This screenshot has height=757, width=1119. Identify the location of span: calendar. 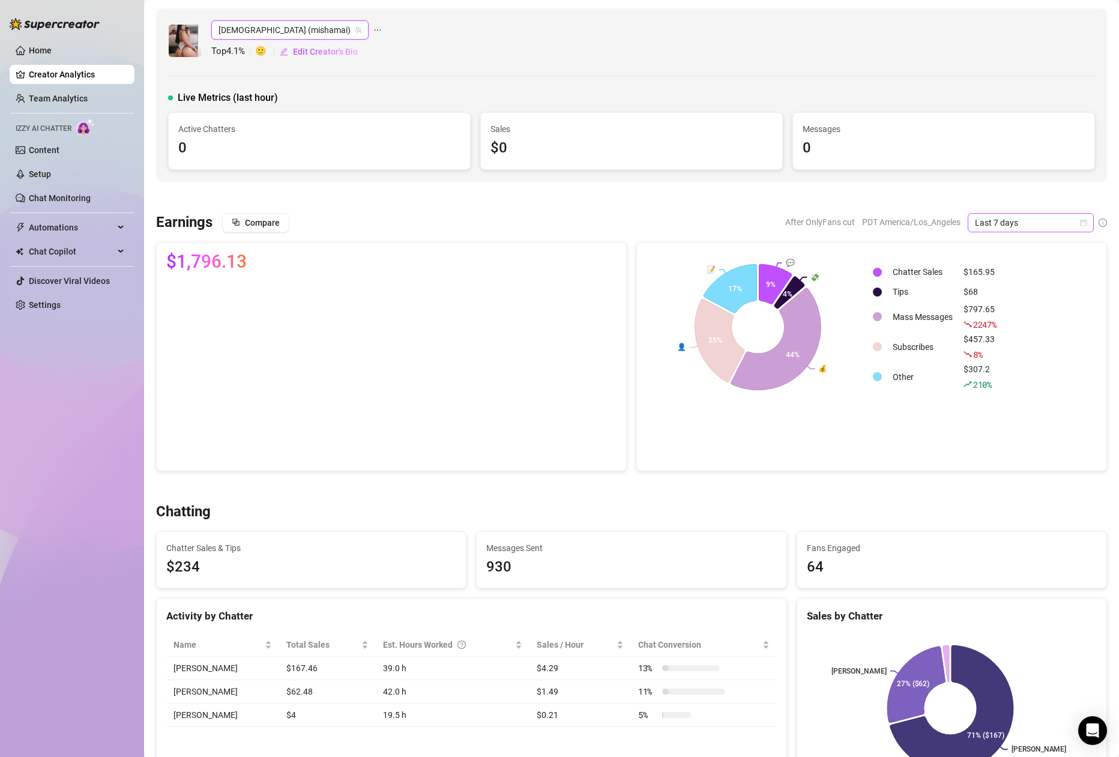
(1084, 223).